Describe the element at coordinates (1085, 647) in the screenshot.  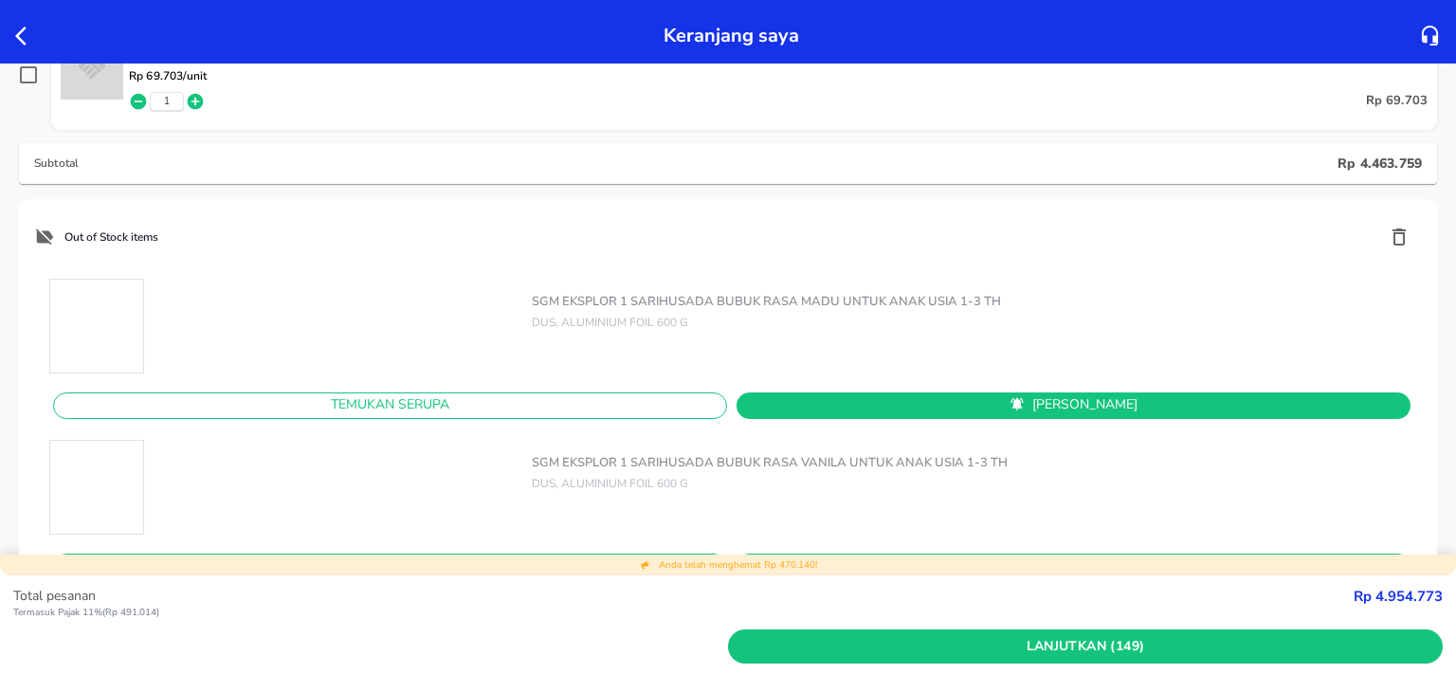
I see `button: Lanjutkan (149)` at that location.